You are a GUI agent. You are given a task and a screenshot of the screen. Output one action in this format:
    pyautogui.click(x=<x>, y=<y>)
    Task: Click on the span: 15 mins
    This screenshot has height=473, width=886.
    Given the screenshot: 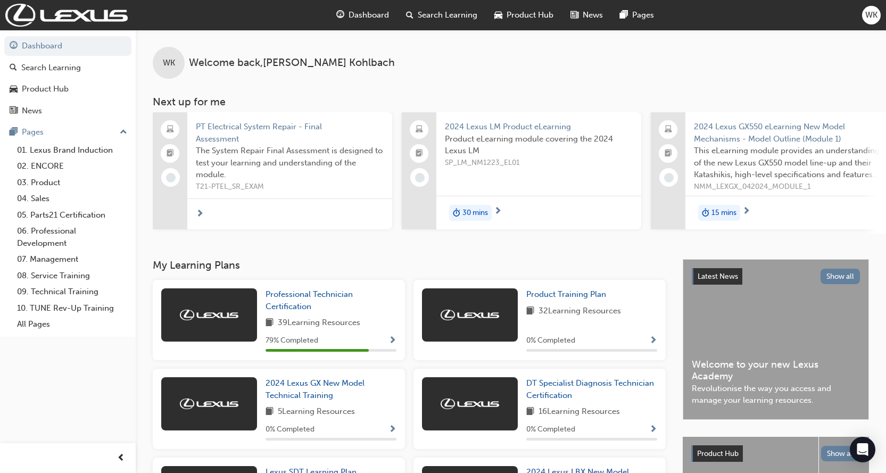 What is the action you would take?
    pyautogui.click(x=724, y=213)
    